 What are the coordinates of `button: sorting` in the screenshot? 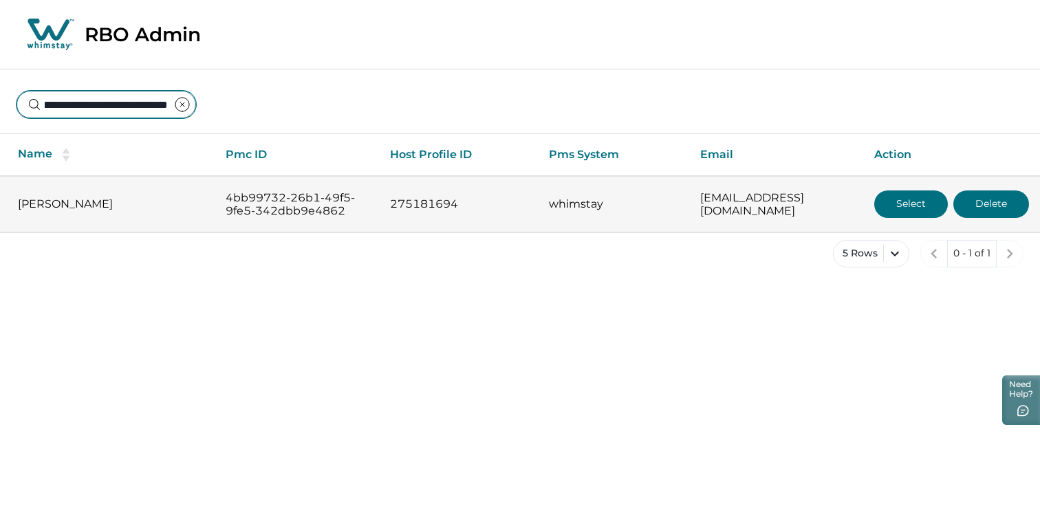 It's located at (66, 155).